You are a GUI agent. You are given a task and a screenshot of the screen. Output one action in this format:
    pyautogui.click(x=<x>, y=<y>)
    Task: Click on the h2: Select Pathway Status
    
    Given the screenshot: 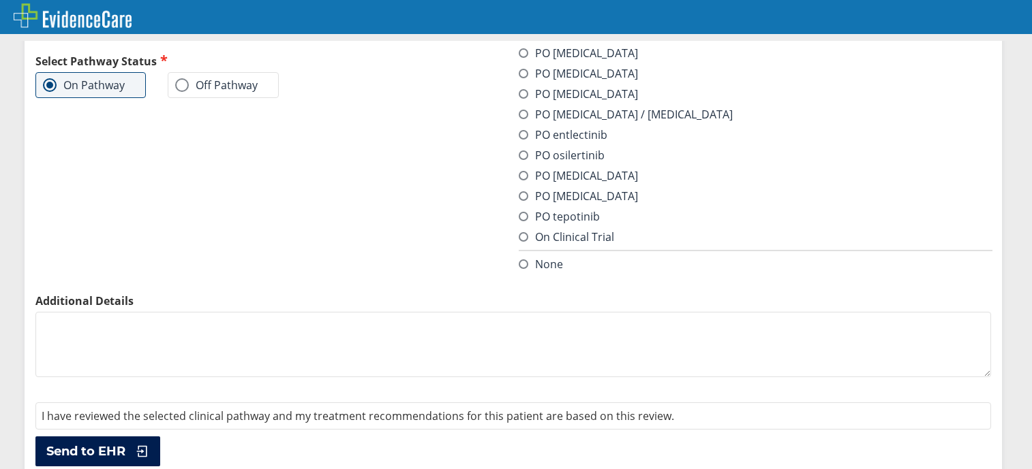 What is the action you would take?
    pyautogui.click(x=271, y=61)
    